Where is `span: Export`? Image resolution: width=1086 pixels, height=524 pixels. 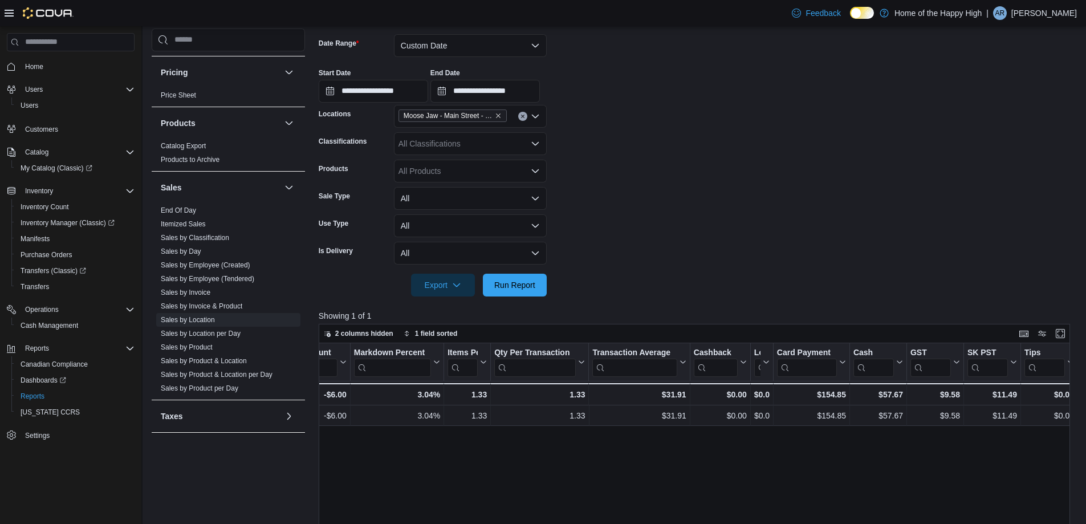 span: Export is located at coordinates (443, 285).